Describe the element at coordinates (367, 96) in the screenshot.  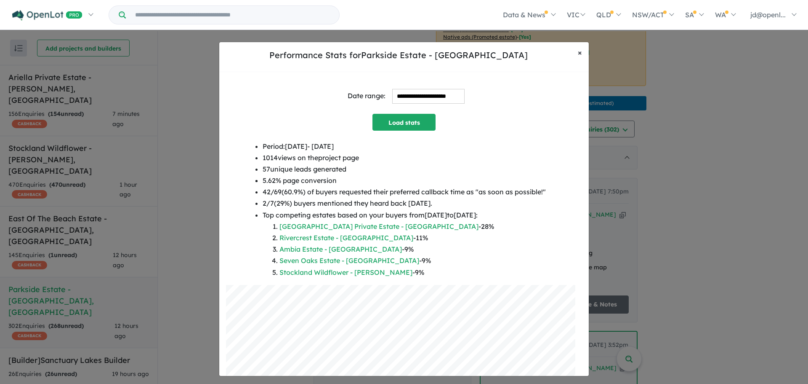
I see `div: Date range:` at that location.